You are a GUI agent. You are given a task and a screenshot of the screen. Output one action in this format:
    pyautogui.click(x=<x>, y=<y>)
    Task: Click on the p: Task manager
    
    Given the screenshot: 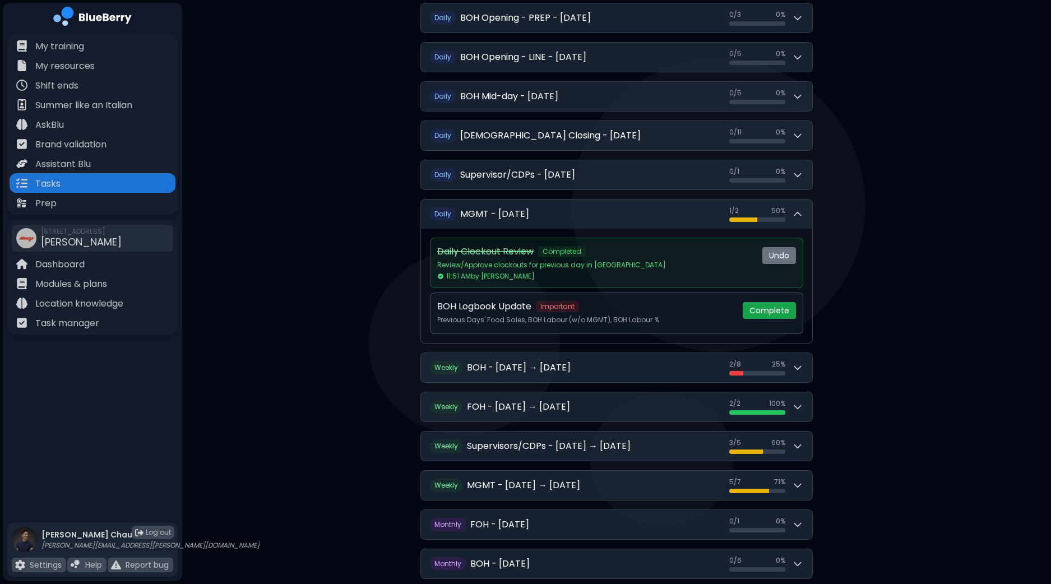 What is the action you would take?
    pyautogui.click(x=67, y=324)
    